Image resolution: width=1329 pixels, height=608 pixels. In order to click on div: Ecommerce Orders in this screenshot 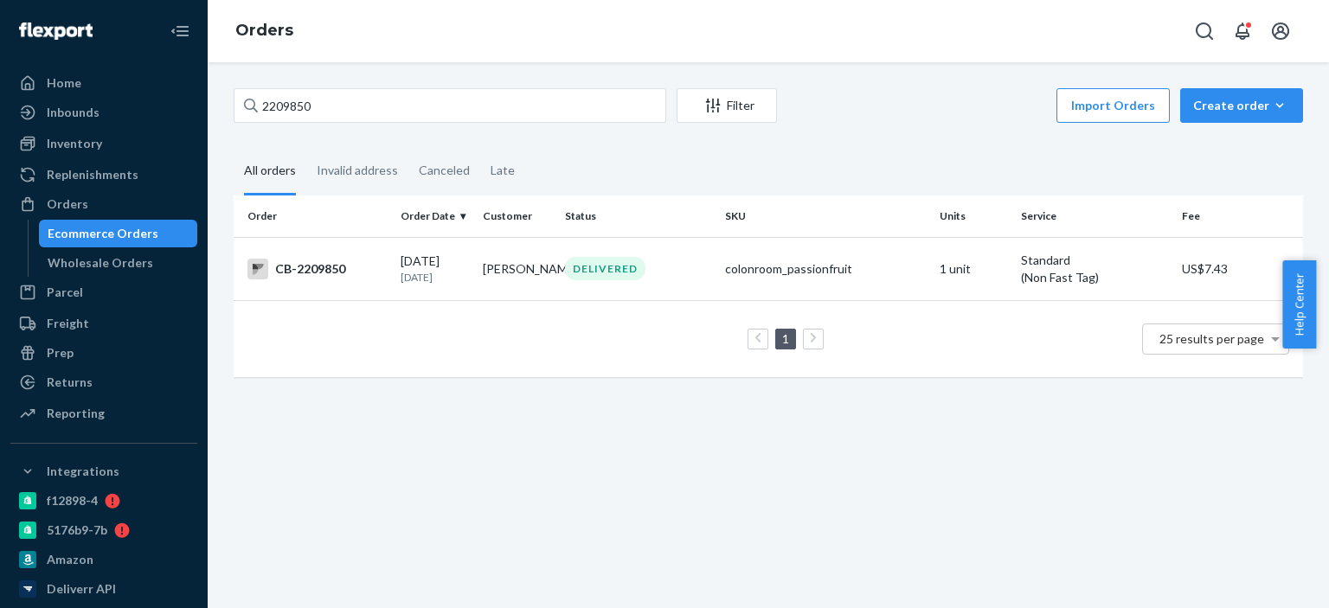, I will do `click(103, 234)`.